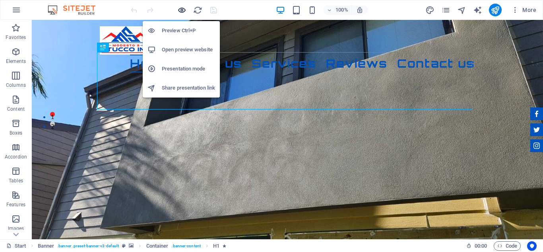 Image resolution: width=543 pixels, height=252 pixels. Describe the element at coordinates (462, 10) in the screenshot. I see `i: Navigator` at that location.